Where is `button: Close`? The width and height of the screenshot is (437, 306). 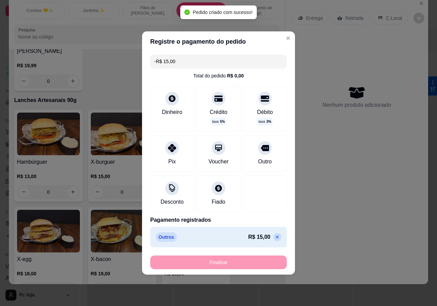
button: Close is located at coordinates (288, 38).